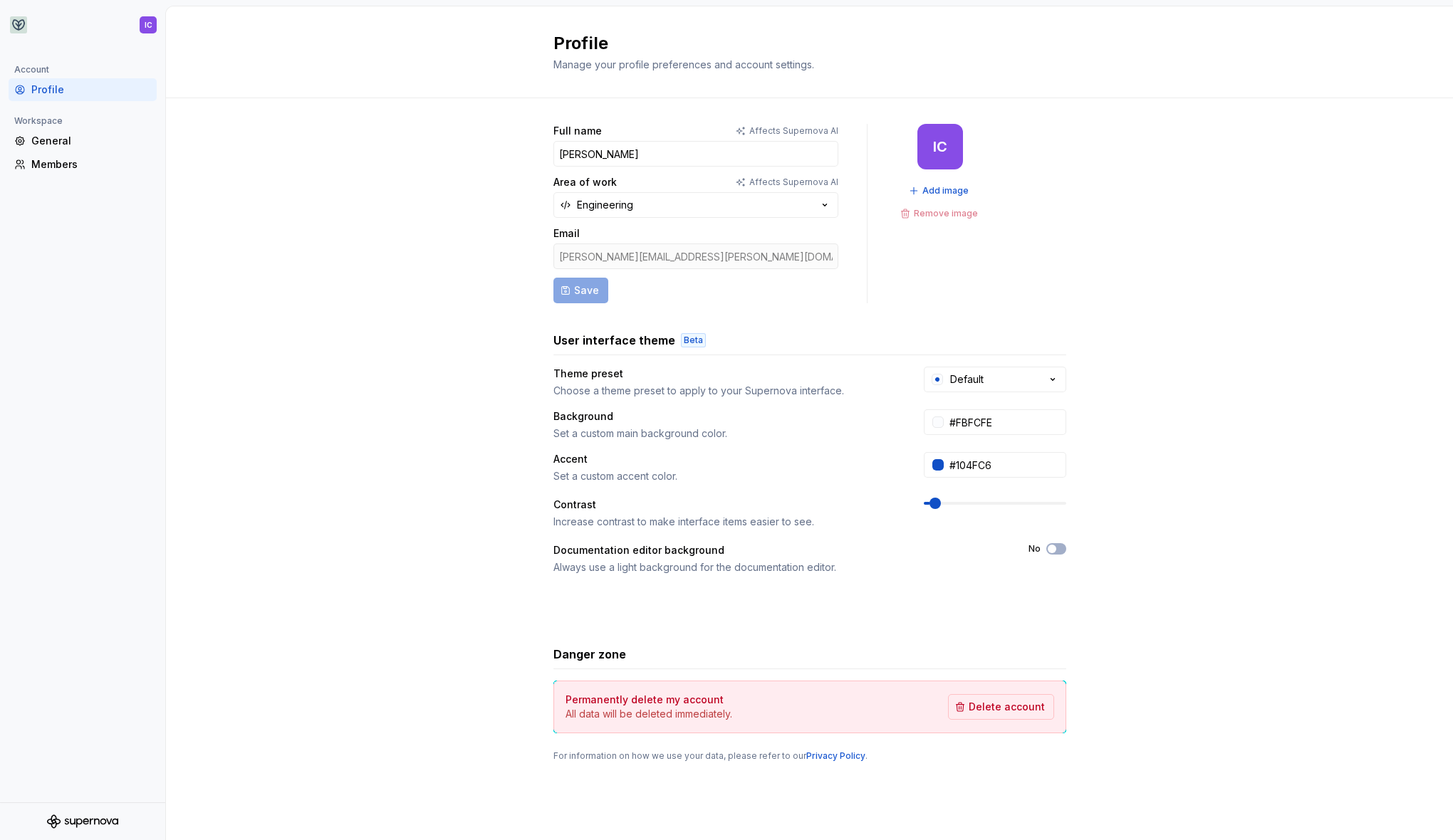 The height and width of the screenshot is (840, 1453). Describe the element at coordinates (810, 757) in the screenshot. I see `div: For information on how we use your data, please refer to our .` at that location.